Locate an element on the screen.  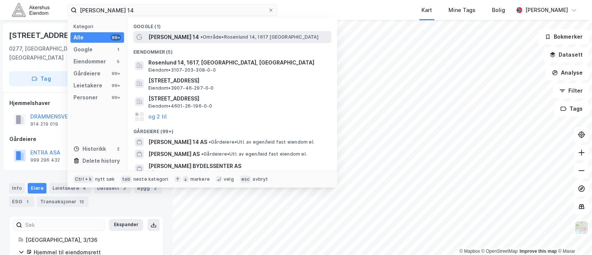
div: Hjemmelshaver is located at coordinates (86, 103).